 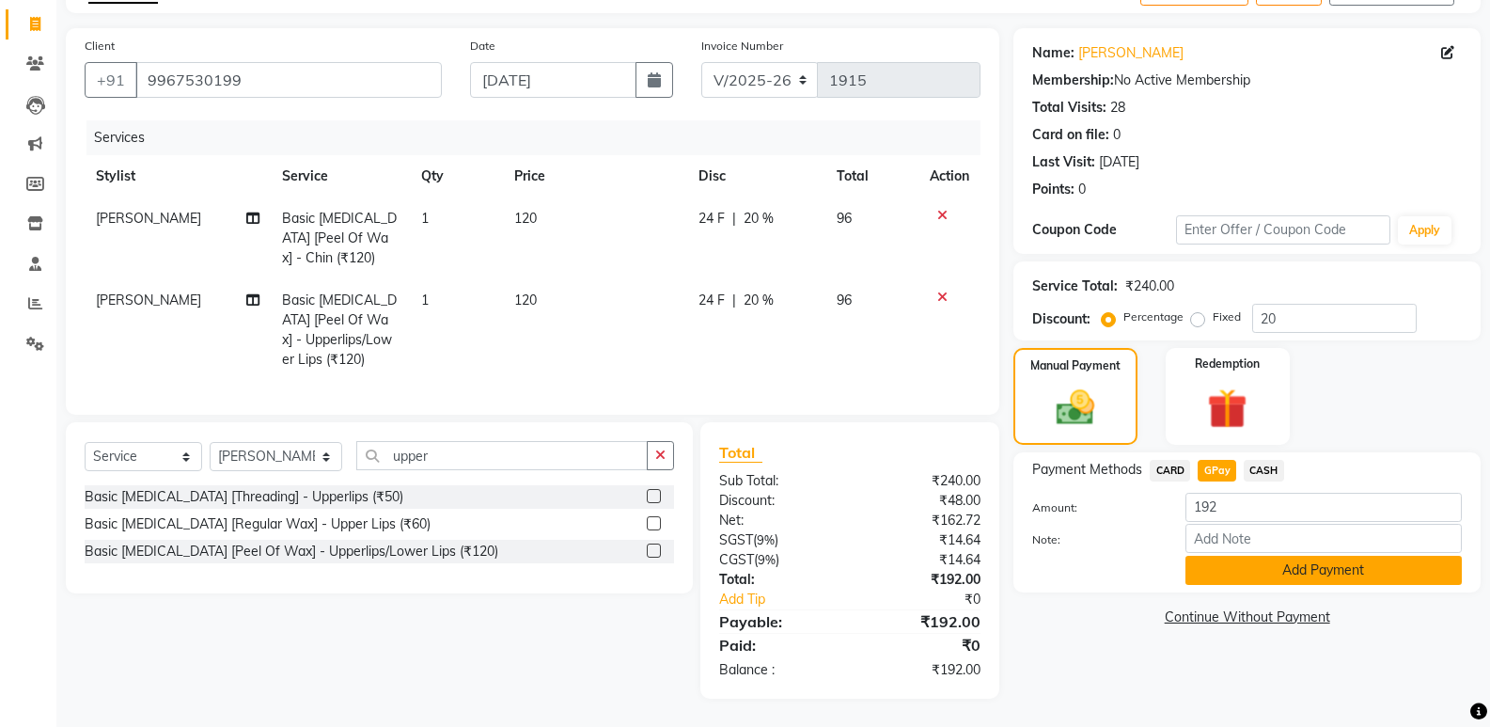 What do you see at coordinates (1425, 230) in the screenshot?
I see `button: Apply` at bounding box center [1425, 230].